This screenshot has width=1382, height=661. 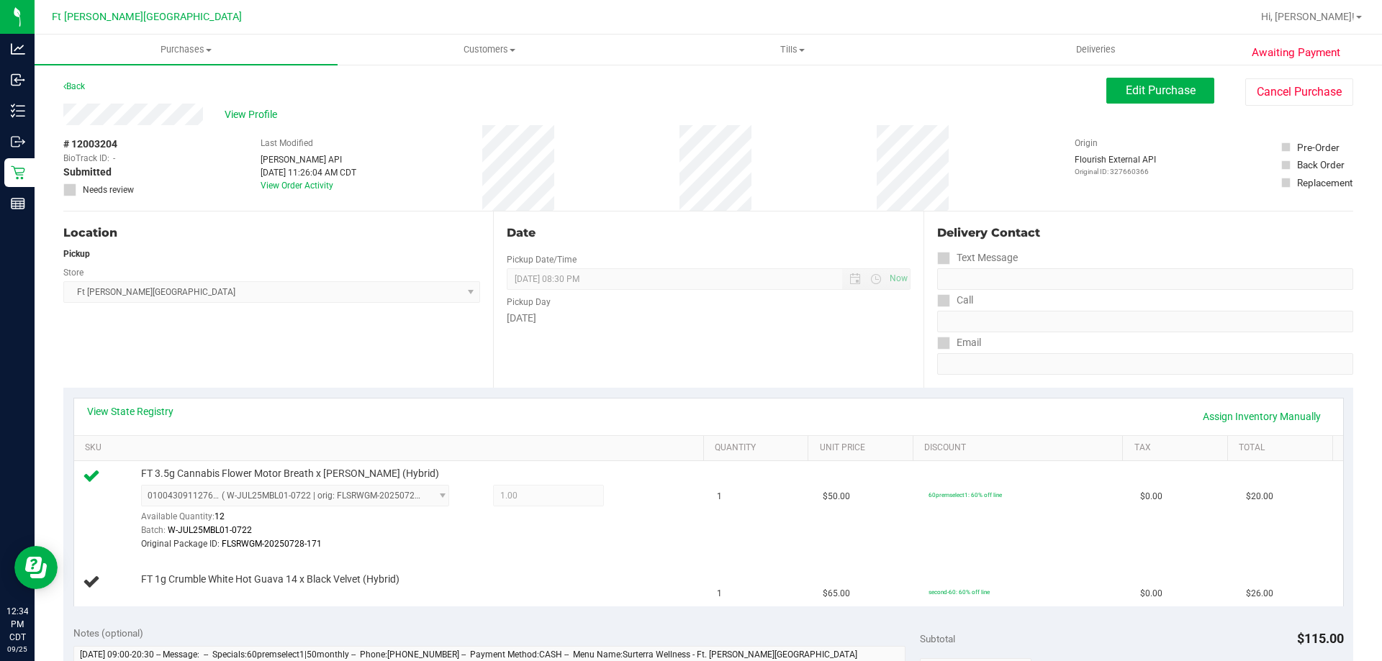 What do you see at coordinates (489, 50) in the screenshot?
I see `a: Customers` at bounding box center [489, 50].